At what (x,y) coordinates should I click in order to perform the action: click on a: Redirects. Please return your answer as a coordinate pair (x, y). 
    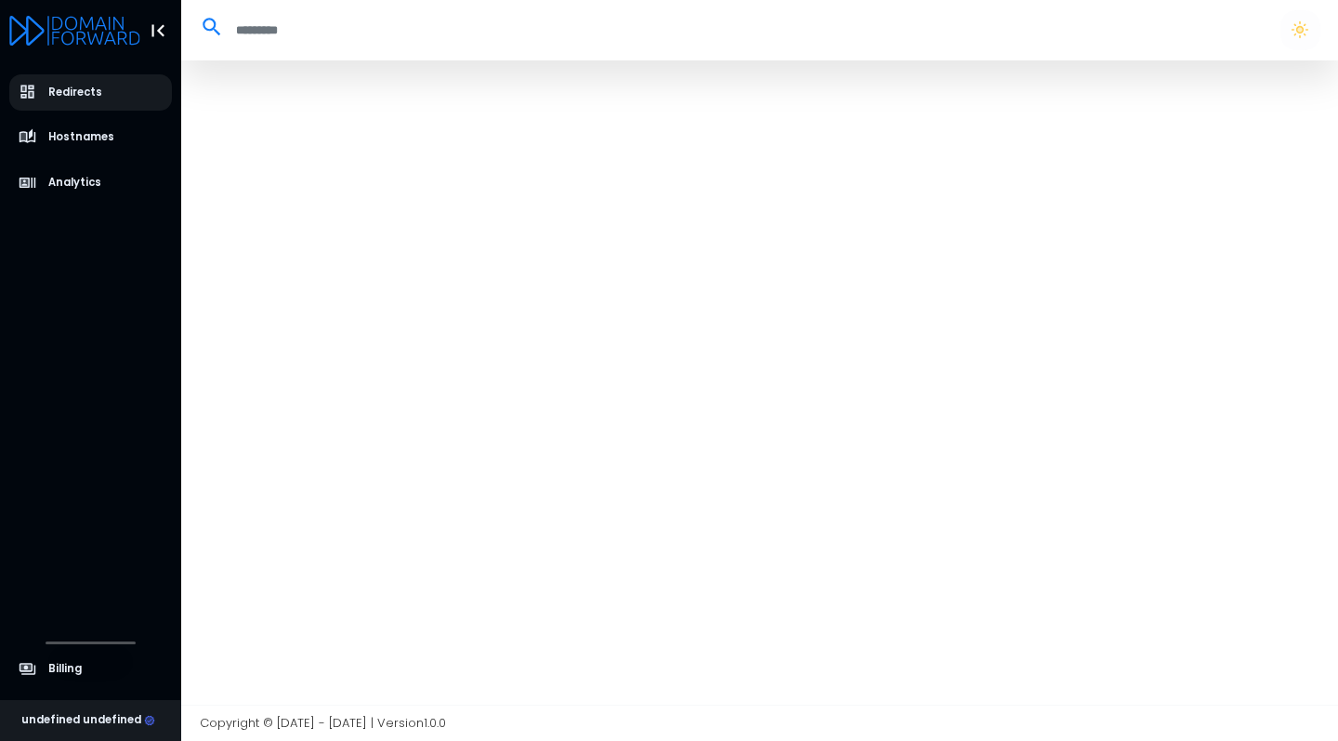
    Looking at the image, I should click on (91, 92).